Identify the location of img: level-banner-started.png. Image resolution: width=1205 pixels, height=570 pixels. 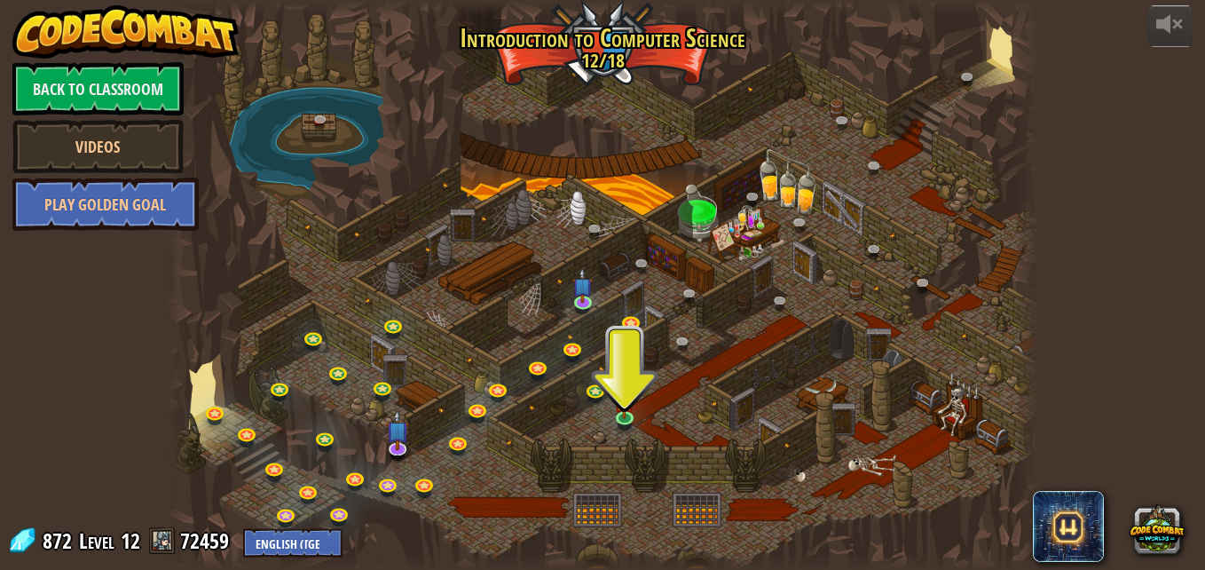
(624, 401).